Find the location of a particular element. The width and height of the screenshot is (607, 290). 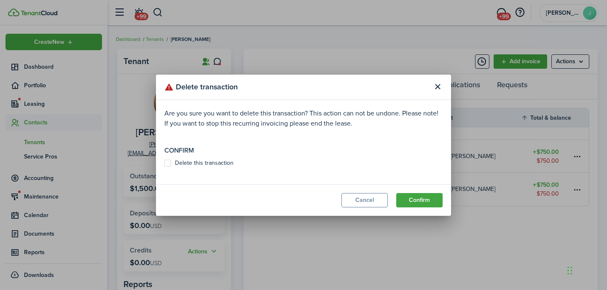

button: Cancel is located at coordinates (365, 200).